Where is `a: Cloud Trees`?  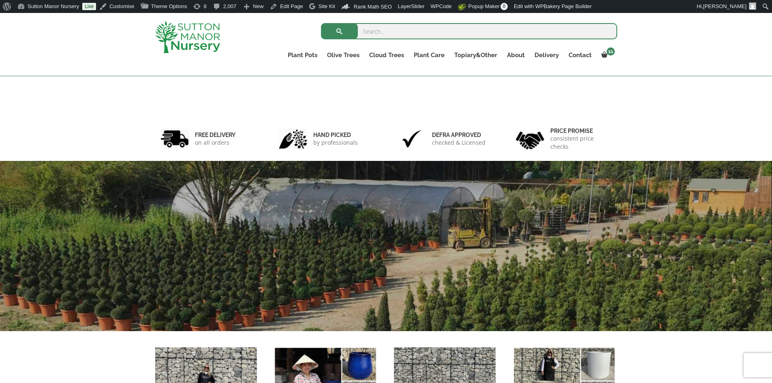
a: Cloud Trees is located at coordinates (387, 55).